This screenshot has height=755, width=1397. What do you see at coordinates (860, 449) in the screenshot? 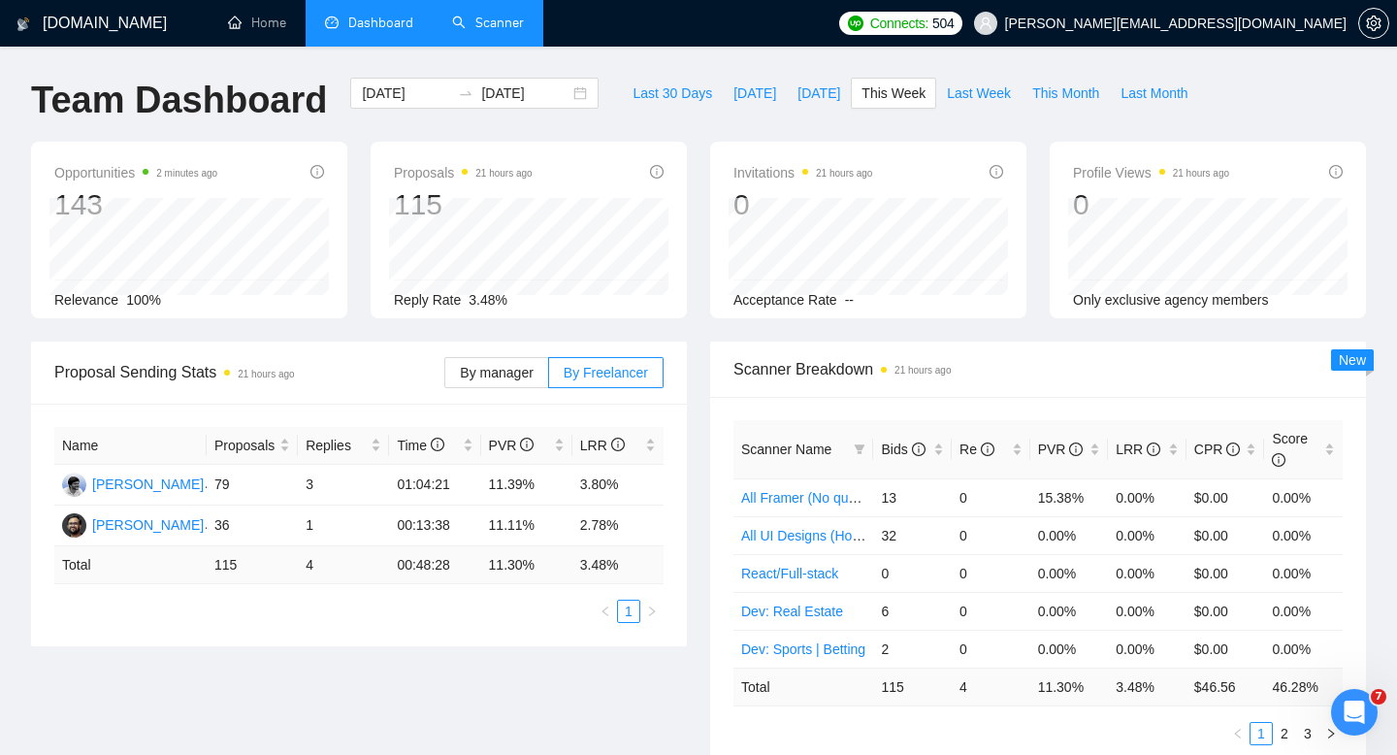
I see `span: filter` at bounding box center [860, 449].